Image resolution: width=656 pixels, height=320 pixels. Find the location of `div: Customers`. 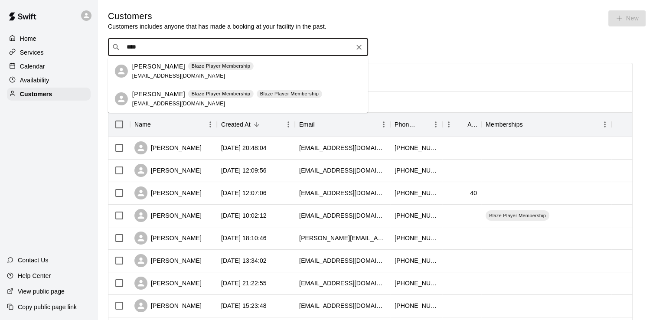

div: Customers is located at coordinates (49, 94).